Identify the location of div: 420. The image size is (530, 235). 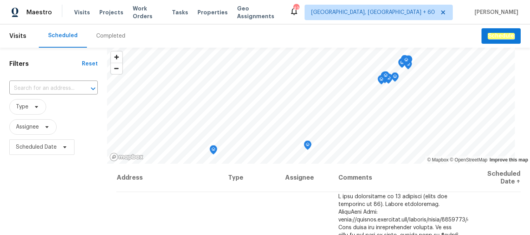
(296, 9).